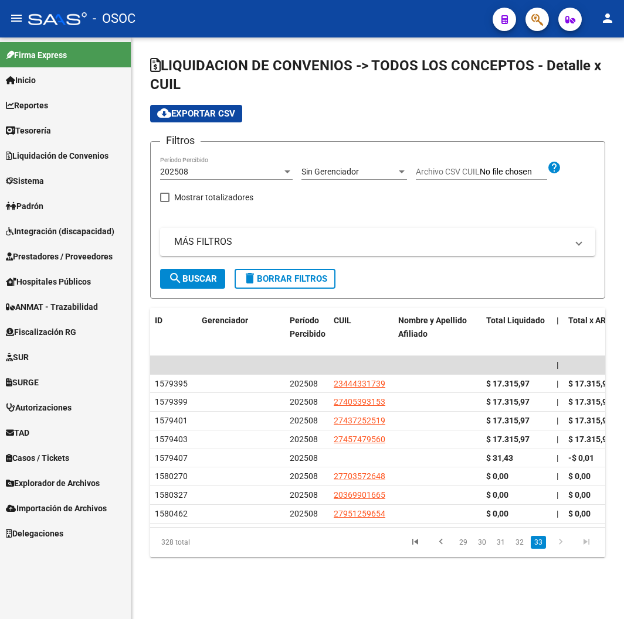  I want to click on li: page 32, so click(519, 543).